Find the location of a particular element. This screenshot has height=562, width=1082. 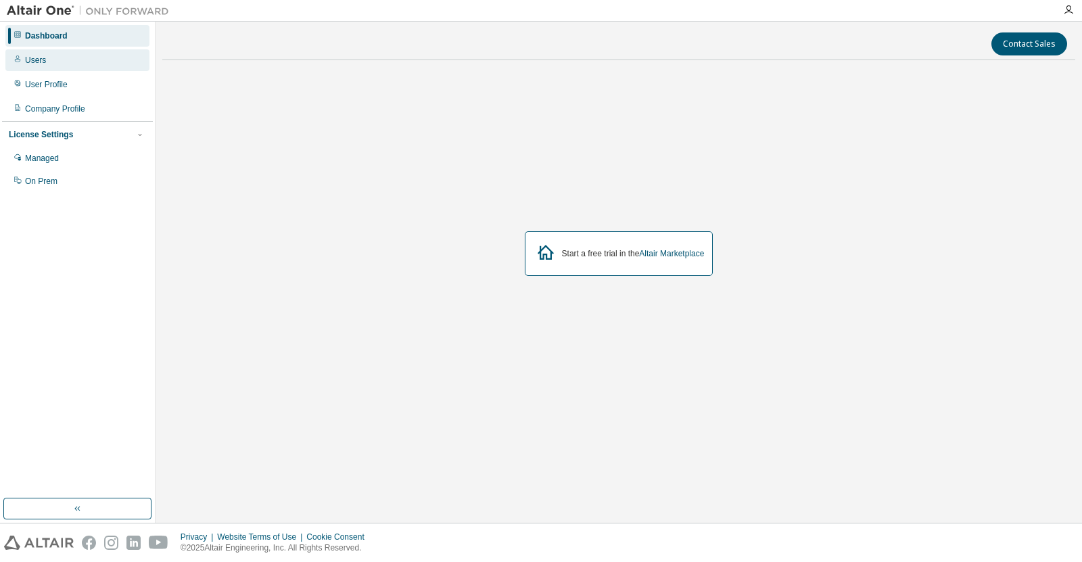

img: altair_logo.svg is located at coordinates (39, 543).